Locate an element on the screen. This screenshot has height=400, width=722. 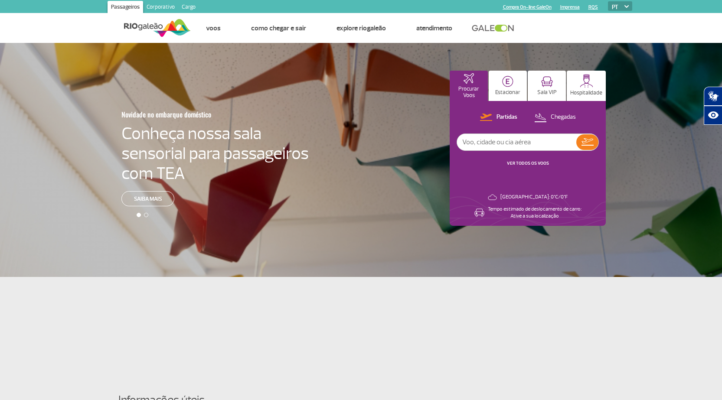
a: VER TODOS OS VOOS is located at coordinates (528, 163).